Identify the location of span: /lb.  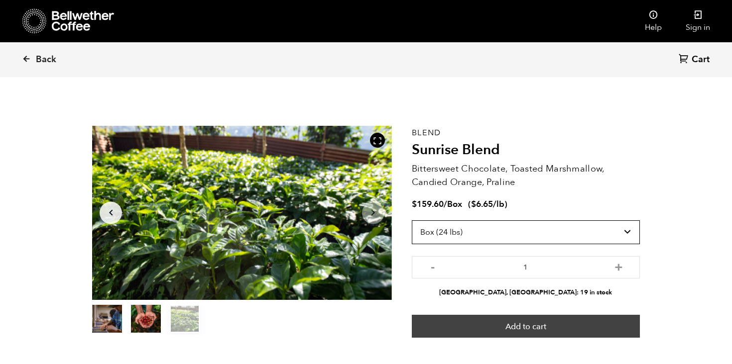
(498, 204).